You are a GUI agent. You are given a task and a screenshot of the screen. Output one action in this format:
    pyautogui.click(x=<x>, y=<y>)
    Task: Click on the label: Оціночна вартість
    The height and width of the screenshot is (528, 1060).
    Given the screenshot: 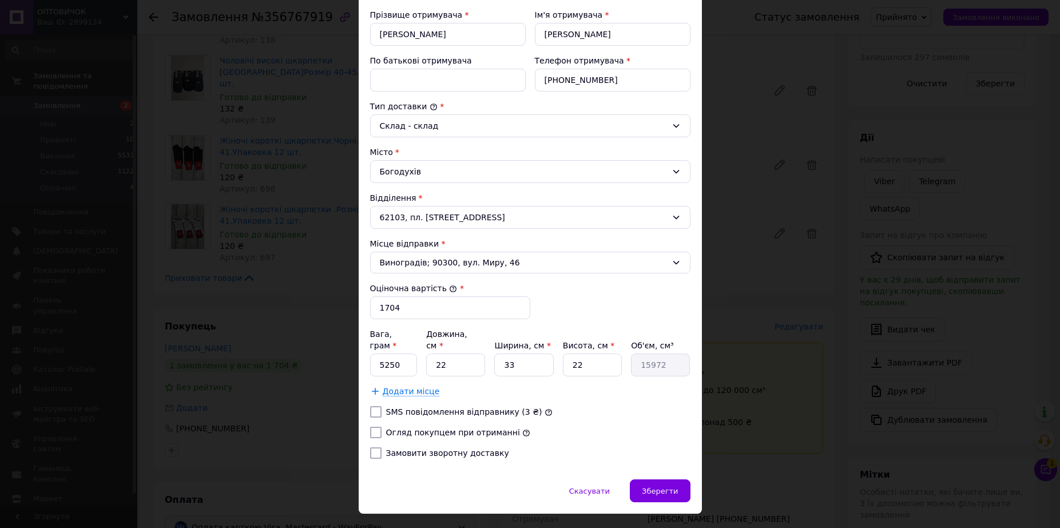 What is the action you would take?
    pyautogui.click(x=413, y=288)
    